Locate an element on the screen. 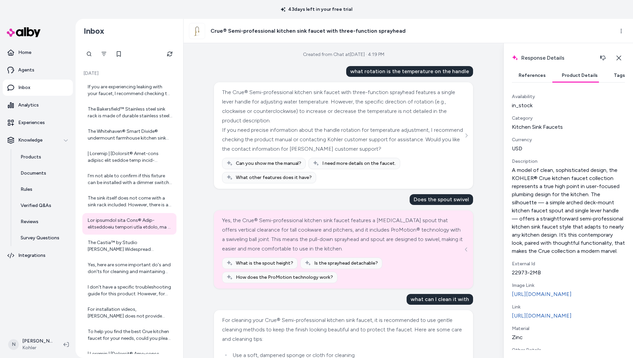 The width and height of the screenshot is (633, 358). div: in_stock is located at coordinates (568, 106).